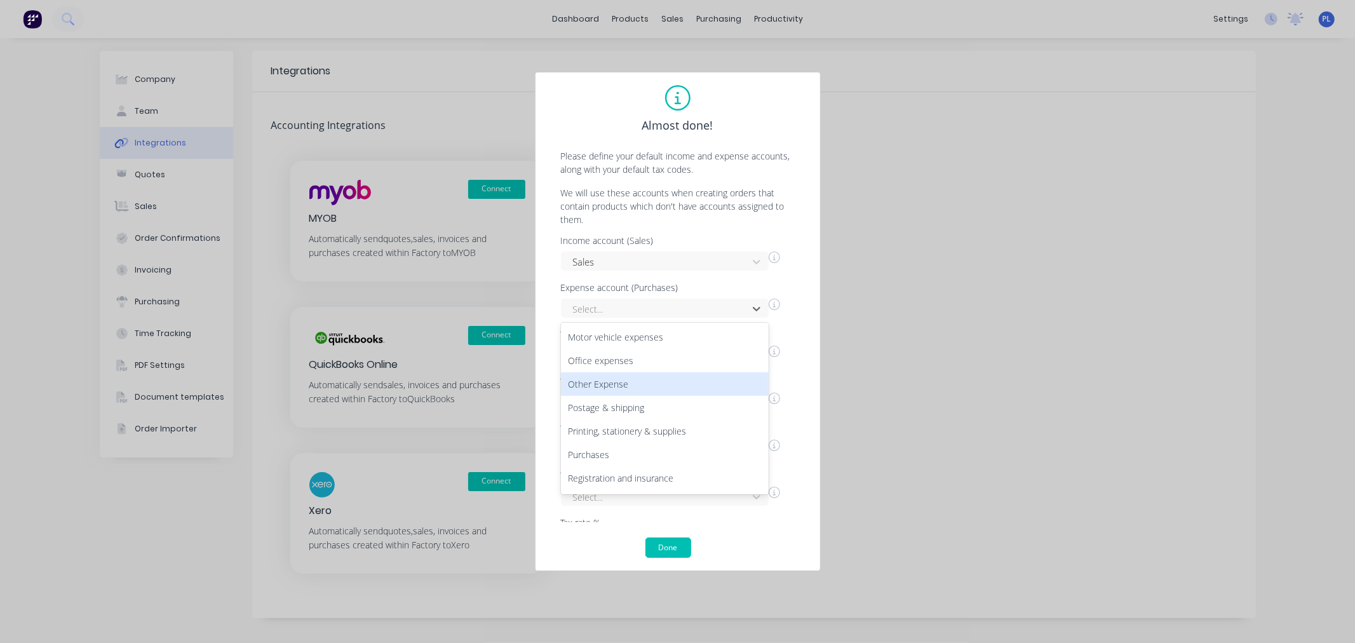  What do you see at coordinates (664, 478) in the screenshot?
I see `div: Registration and insurance` at bounding box center [664, 478].